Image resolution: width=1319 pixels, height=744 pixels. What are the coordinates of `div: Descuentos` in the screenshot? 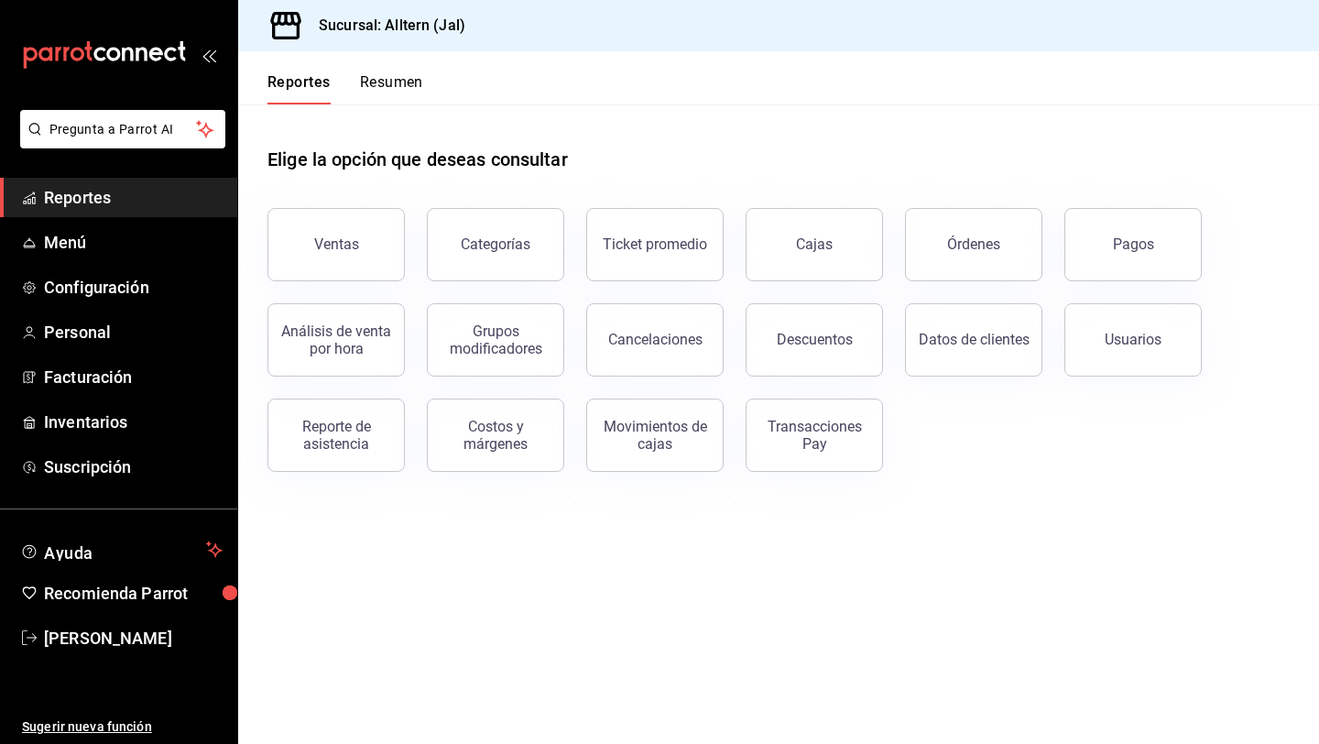 It's located at (814, 339).